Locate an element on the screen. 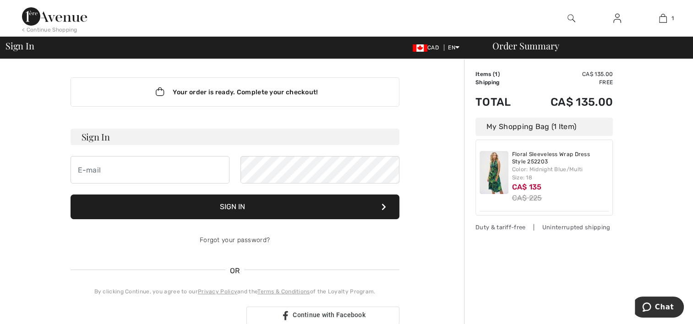  div: Your order is ready. Complete your checkout! is located at coordinates (235, 92).